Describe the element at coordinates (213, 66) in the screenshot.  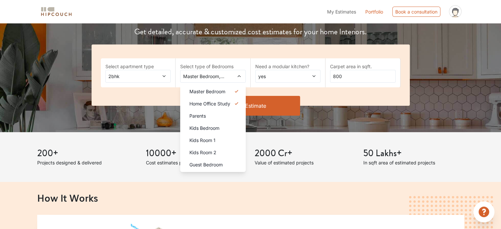
I see `label: Select type of Bedrooms` at that location.